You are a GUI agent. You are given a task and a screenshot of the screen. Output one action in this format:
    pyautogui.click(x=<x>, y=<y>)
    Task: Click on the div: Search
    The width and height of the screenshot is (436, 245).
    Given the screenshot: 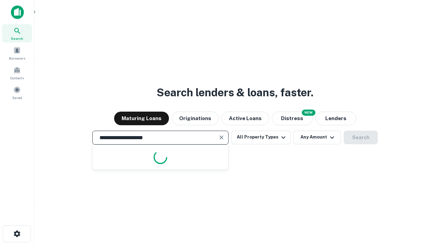 What is the action you would take?
    pyautogui.click(x=17, y=33)
    